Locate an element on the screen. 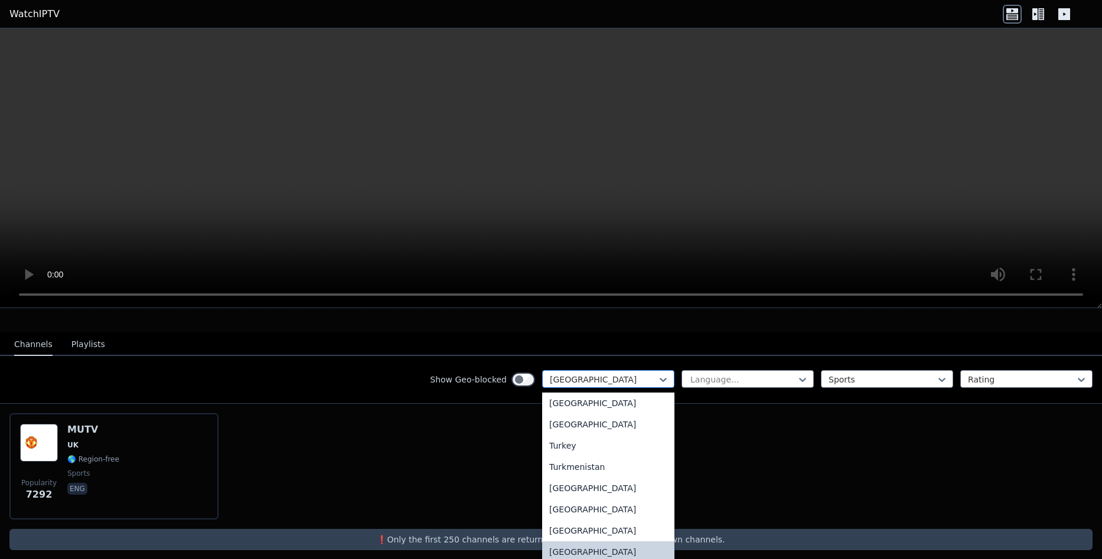 Image resolution: width=1102 pixels, height=559 pixels. span: 7292 is located at coordinates (39, 495).